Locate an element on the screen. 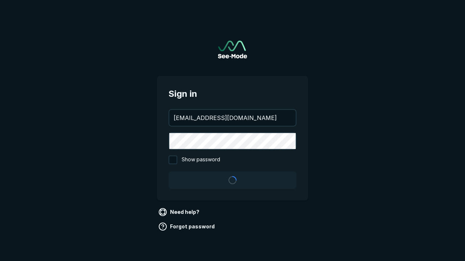  a: Need help? is located at coordinates (179, 212).